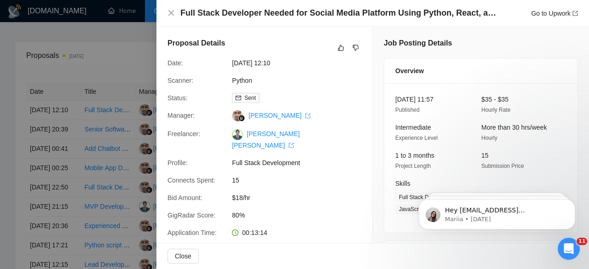  I want to click on span: Hourly, so click(489, 138).